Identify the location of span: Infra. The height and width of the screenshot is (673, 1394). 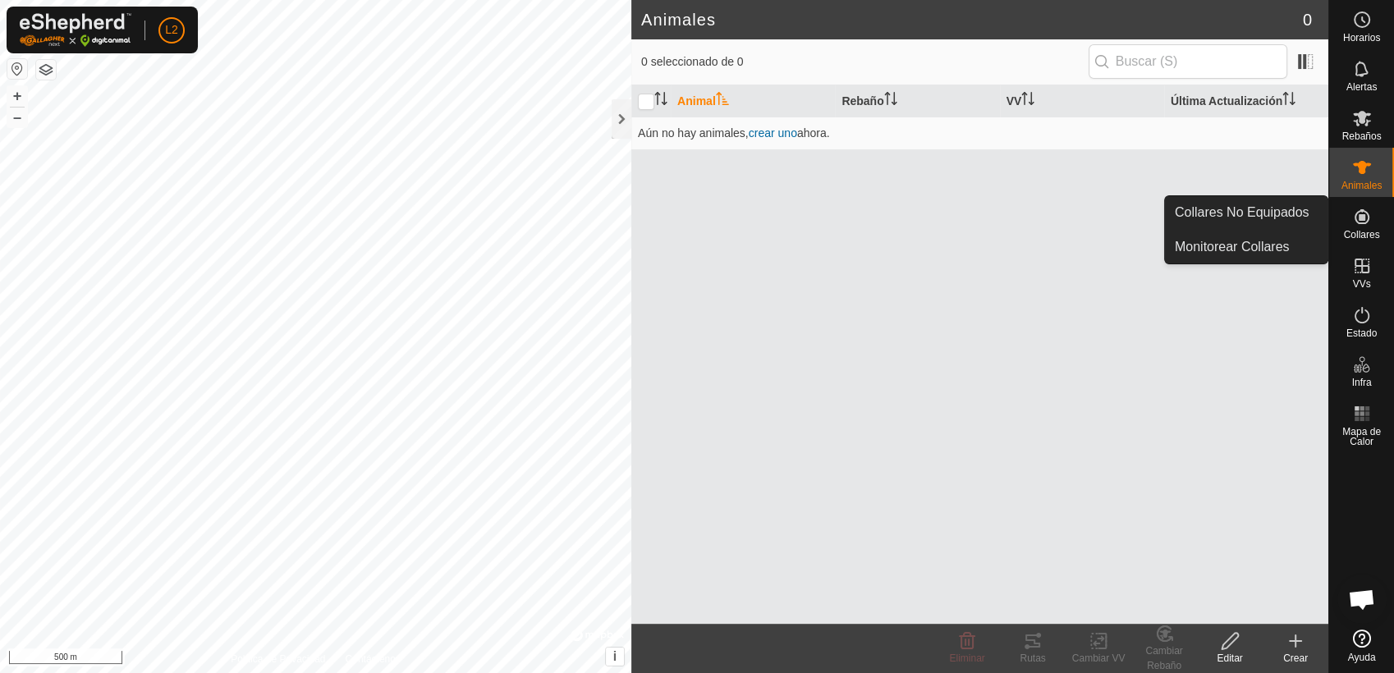
(1362, 383).